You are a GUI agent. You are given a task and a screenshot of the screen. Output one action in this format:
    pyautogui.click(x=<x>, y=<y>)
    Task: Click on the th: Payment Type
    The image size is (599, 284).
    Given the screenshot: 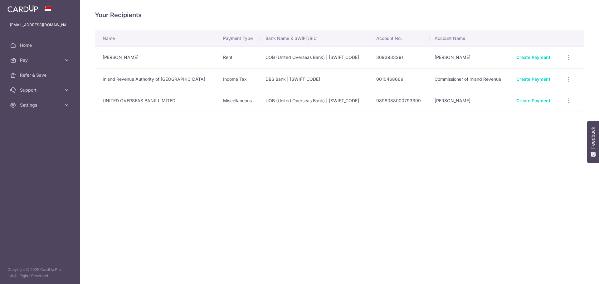 What is the action you would take?
    pyautogui.click(x=239, y=38)
    